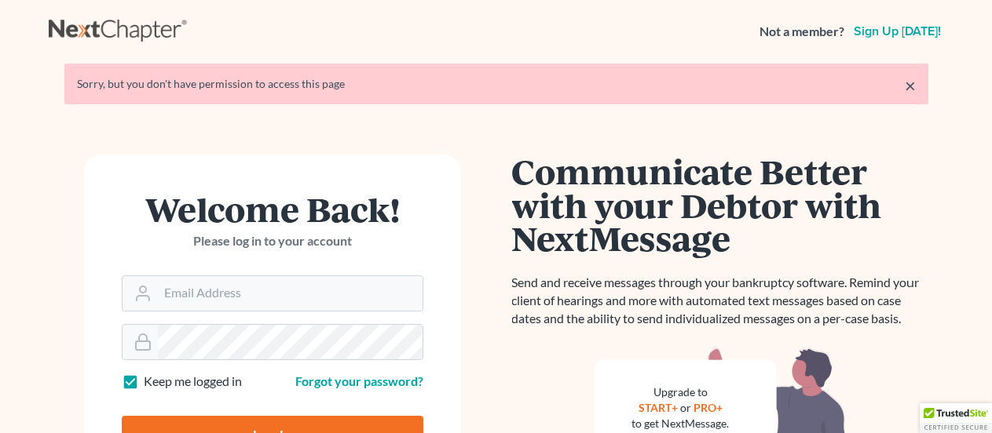 The height and width of the screenshot is (433, 992). What do you see at coordinates (496, 84) in the screenshot?
I see `div: Sorry, but you don't have permission to access this page` at bounding box center [496, 84].